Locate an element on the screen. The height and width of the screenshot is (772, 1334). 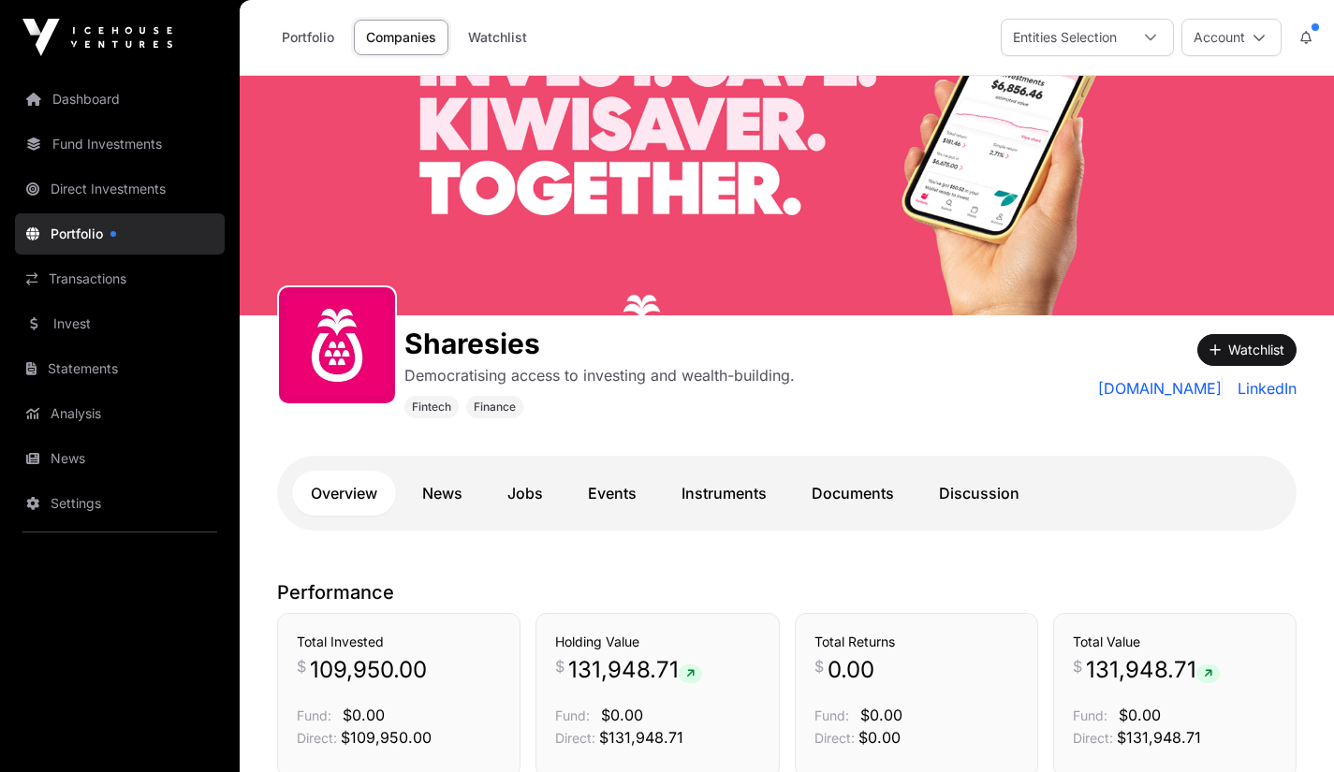
a: Documents is located at coordinates (853, 493).